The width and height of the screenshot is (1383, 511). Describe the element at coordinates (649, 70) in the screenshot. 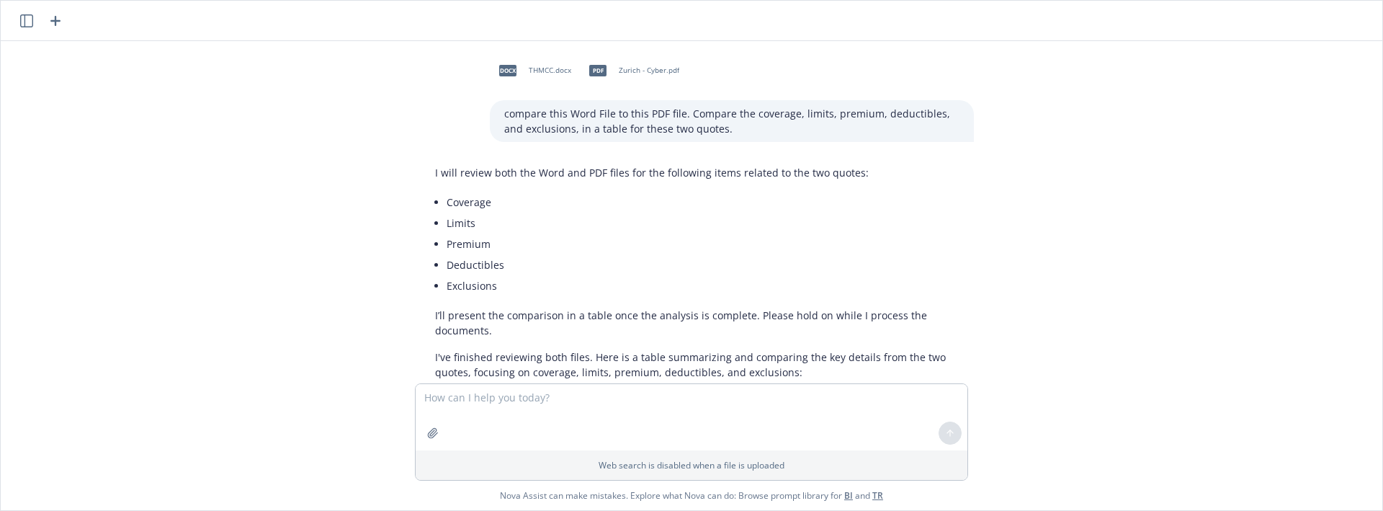

I see `span: Zurich - Cyber.pdf` at that location.